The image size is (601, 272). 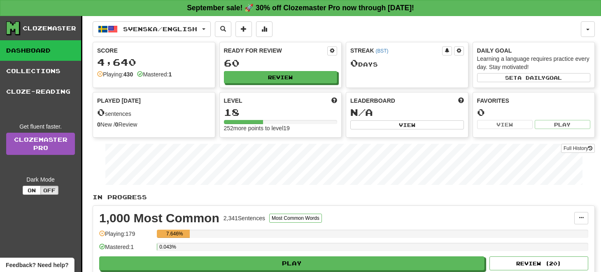 I want to click on div: Playing: 179, so click(x=126, y=237).